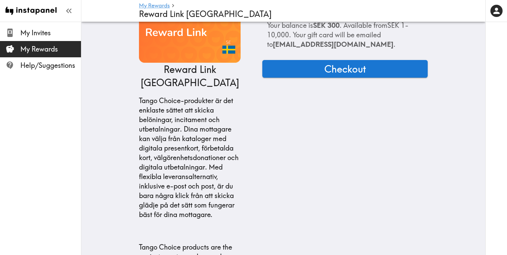 The image size is (507, 255). Describe the element at coordinates (337, 35) in the screenshot. I see `span: Your balance is . Available from SEK 1 - 10,000 . Your gift card will be emailed to .` at that location.